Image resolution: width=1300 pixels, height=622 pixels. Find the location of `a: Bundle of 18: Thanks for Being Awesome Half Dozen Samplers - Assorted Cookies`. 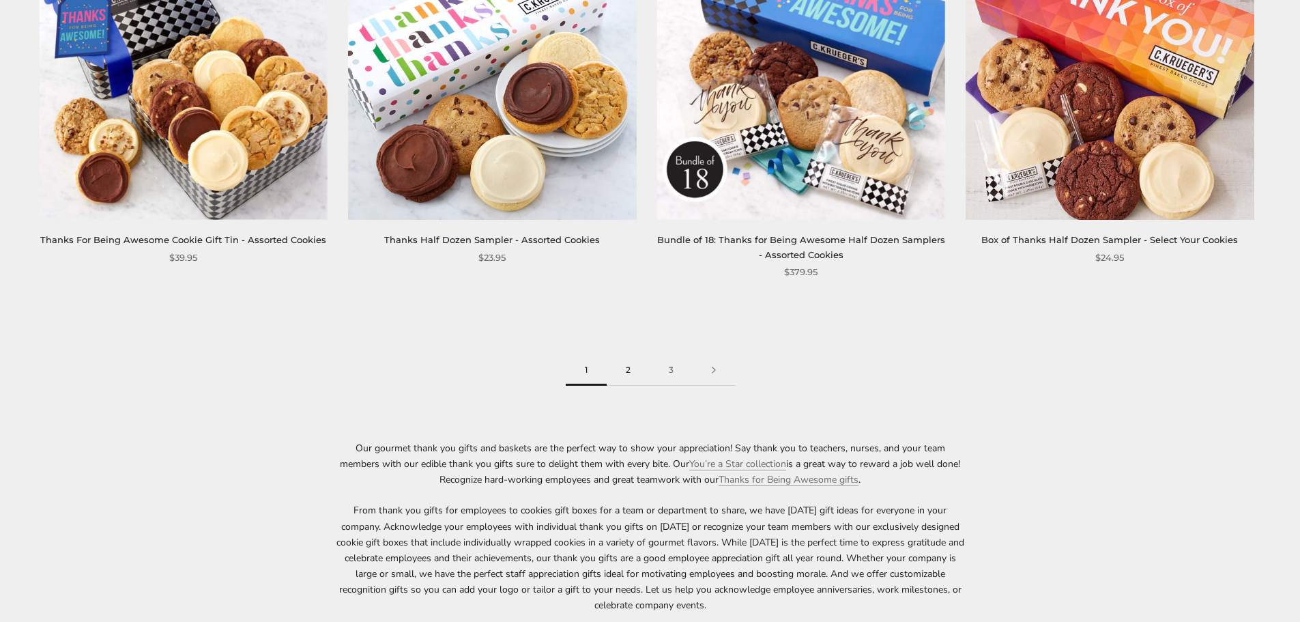

a: Bundle of 18: Thanks for Being Awesome Half Dozen Samplers - Assorted Cookies is located at coordinates (801, 246).